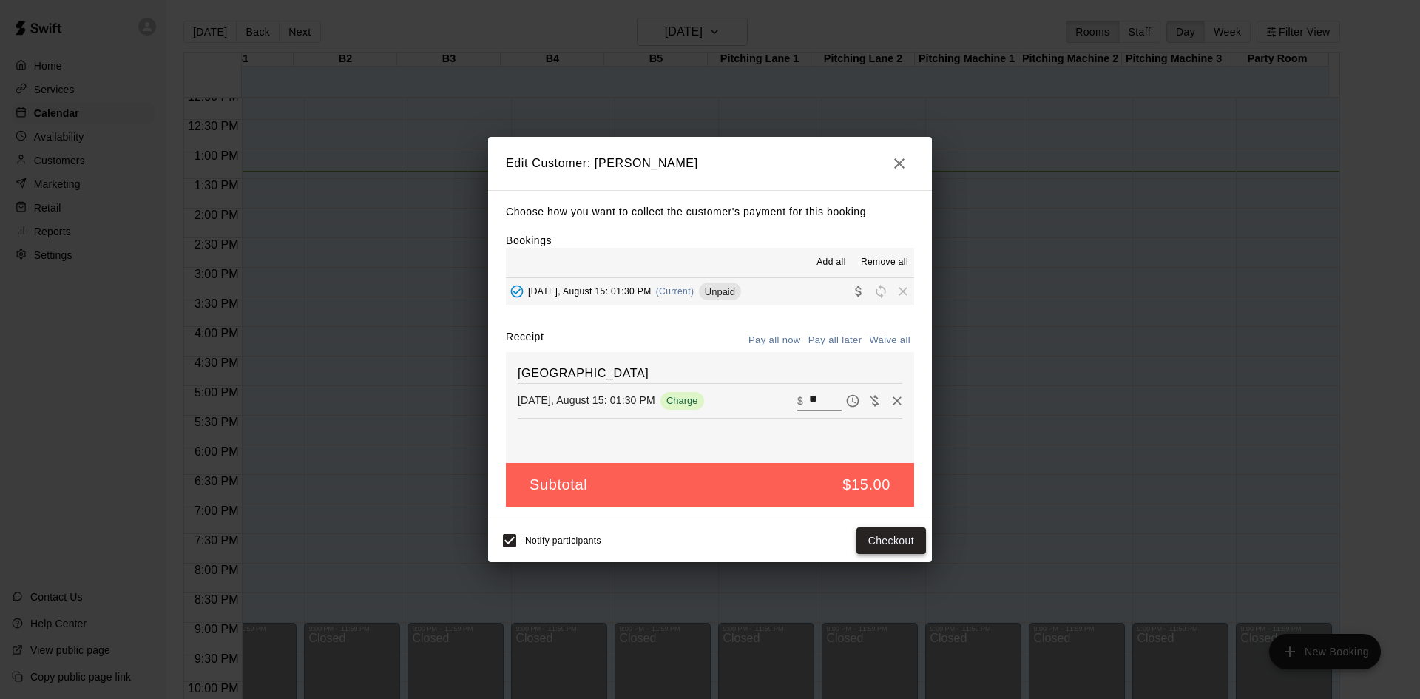  What do you see at coordinates (881, 291) in the screenshot?
I see `span: Reschedule` at bounding box center [881, 291].